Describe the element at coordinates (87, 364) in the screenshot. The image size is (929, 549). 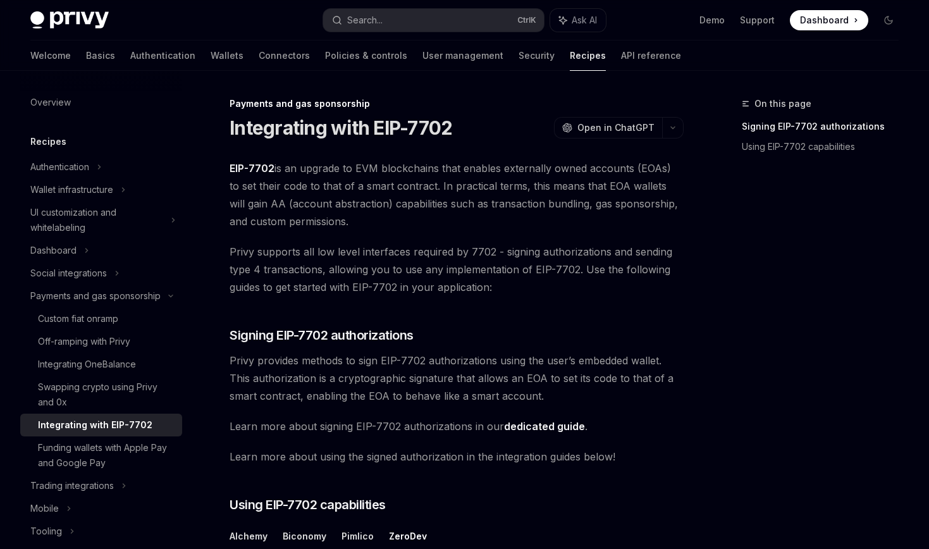
I see `div: Integrating OneBalance` at that location.